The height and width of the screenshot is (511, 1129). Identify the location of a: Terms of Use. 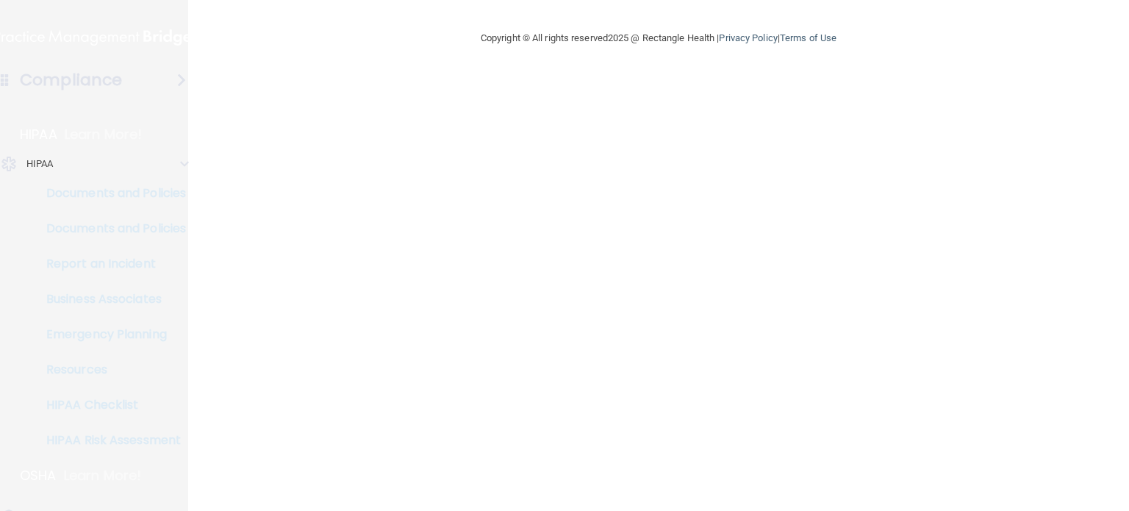
(808, 37).